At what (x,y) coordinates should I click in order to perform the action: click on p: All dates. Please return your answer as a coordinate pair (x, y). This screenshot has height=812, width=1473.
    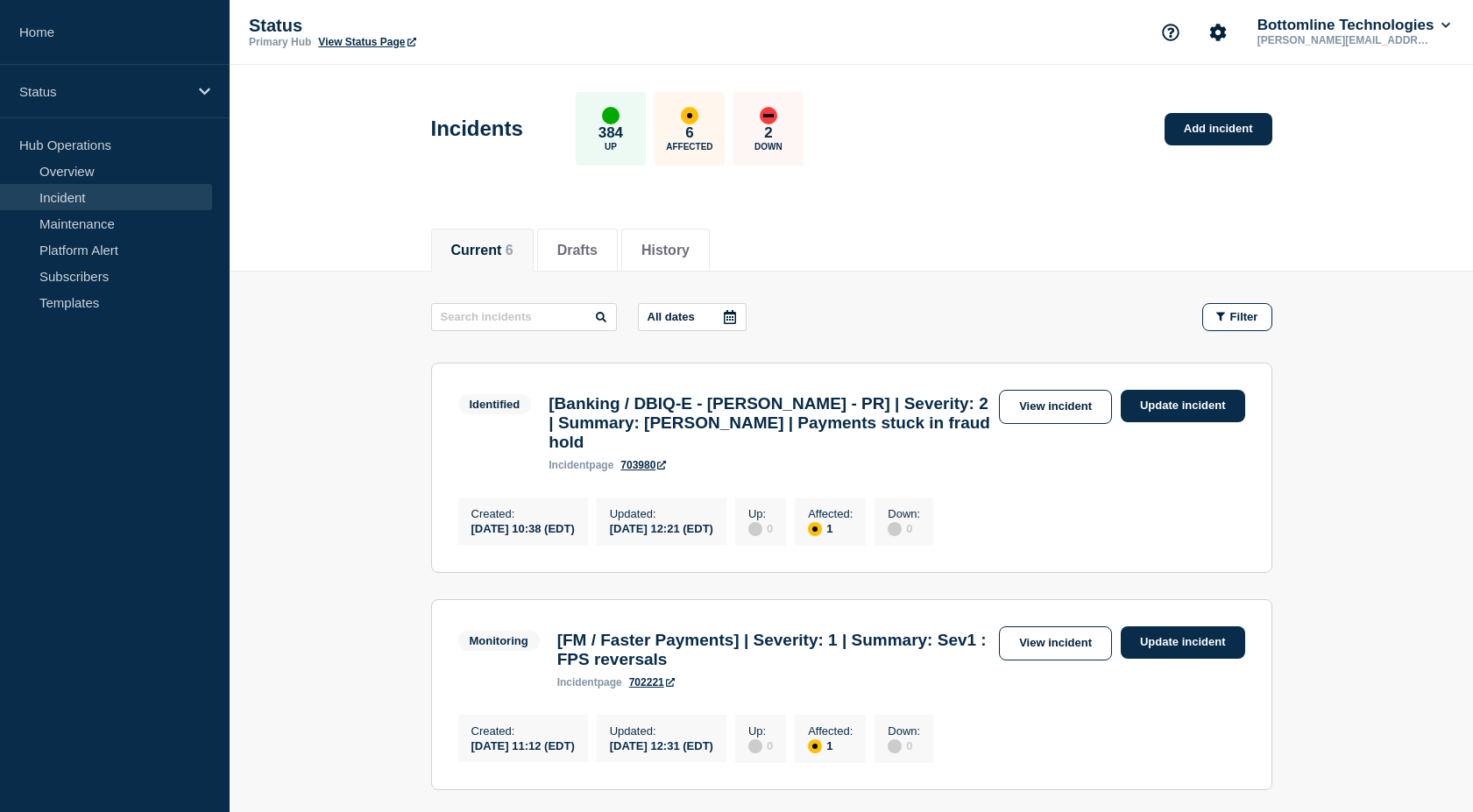
    Looking at the image, I should click on (671, 316).